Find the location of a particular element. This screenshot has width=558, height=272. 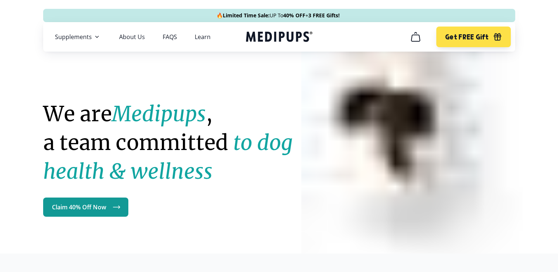

span: Get FREE Gift is located at coordinates (467, 37).